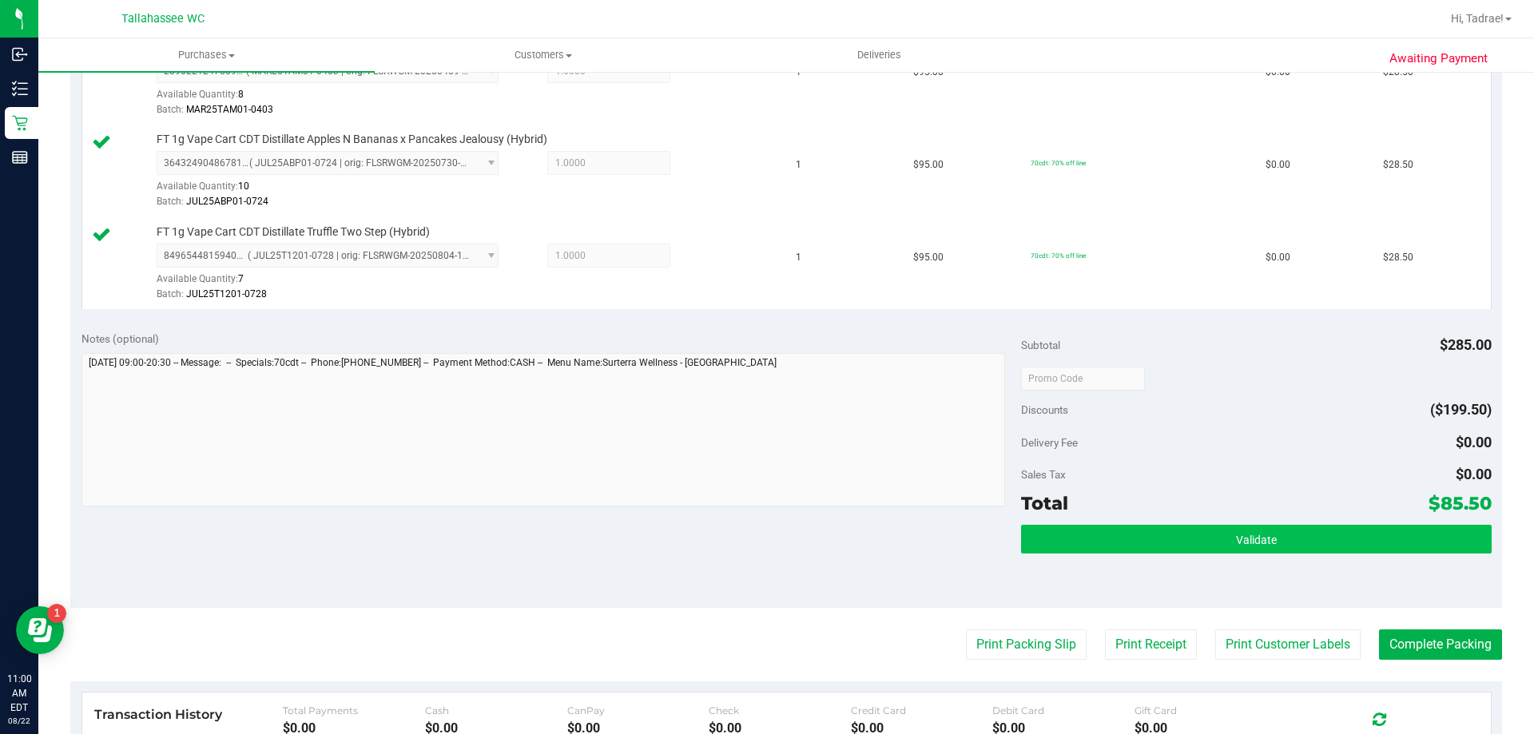 The width and height of the screenshot is (1534, 734). What do you see at coordinates (226, 294) in the screenshot?
I see `span: JUL25T1201-0728` at bounding box center [226, 294].